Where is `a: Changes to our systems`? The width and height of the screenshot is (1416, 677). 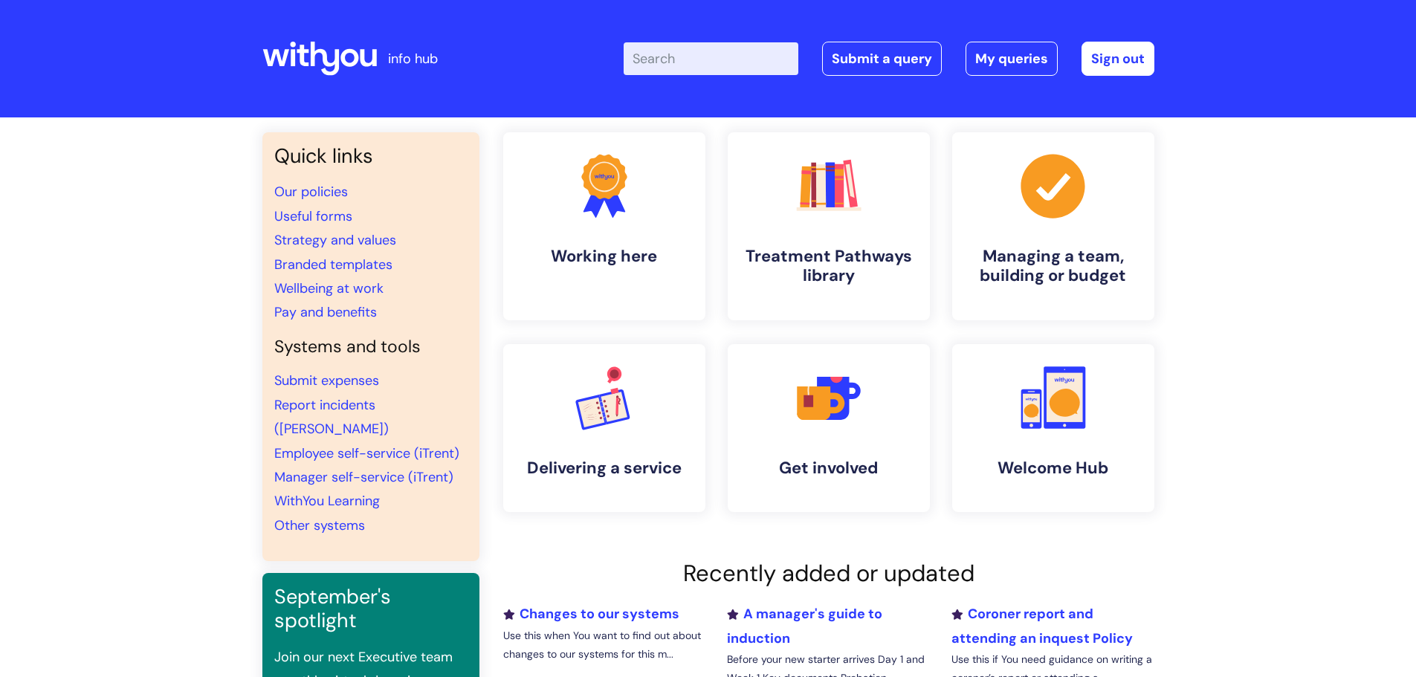
a: Changes to our systems is located at coordinates (591, 614).